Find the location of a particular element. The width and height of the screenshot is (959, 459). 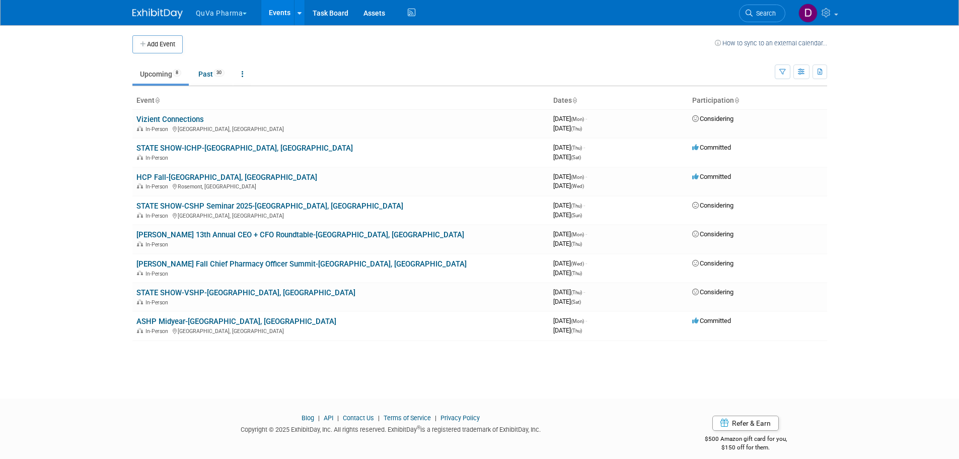

a: How to sync to an external calendar... is located at coordinates (771, 43).